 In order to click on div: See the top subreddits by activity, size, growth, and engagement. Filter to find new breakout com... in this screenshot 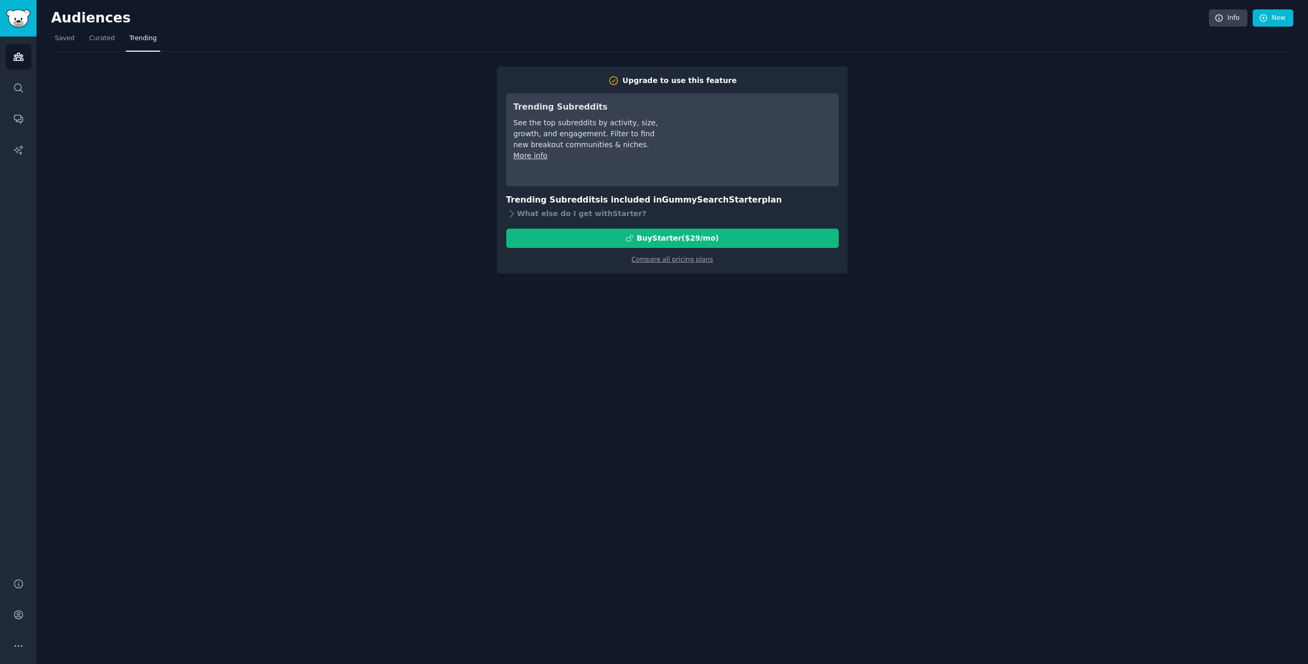, I will do `click(587, 134)`.